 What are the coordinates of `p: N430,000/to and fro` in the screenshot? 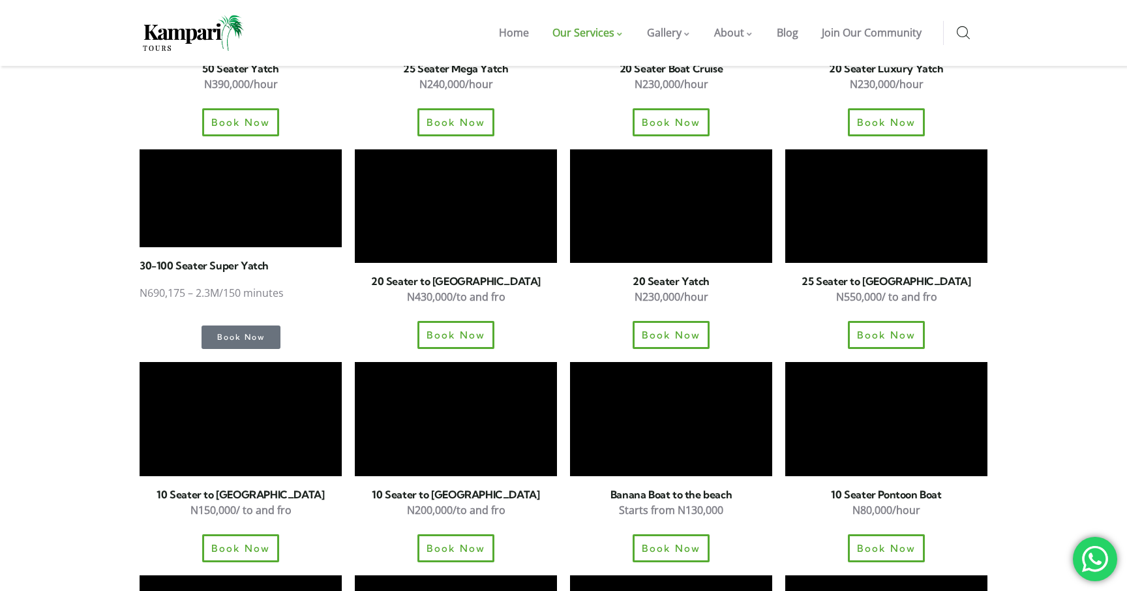 It's located at (456, 297).